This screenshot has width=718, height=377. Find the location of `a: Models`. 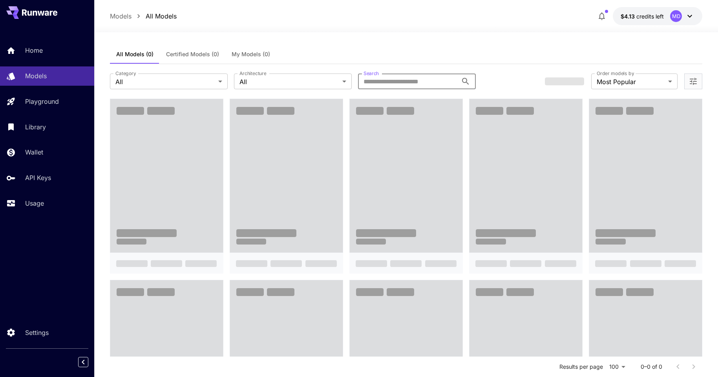

a: Models is located at coordinates (121, 16).